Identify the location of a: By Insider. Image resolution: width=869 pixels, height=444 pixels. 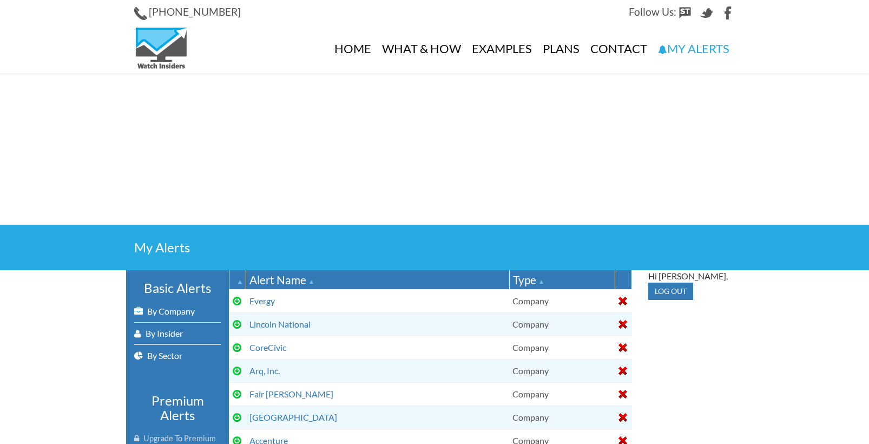
(177, 333).